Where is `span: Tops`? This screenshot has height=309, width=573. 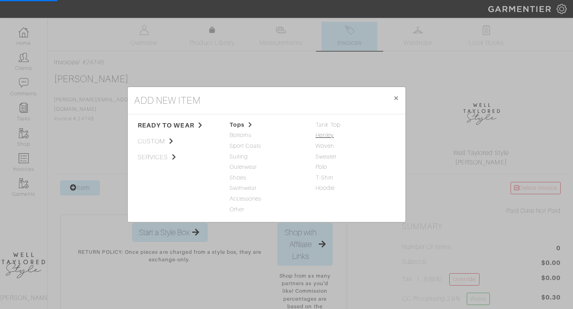 span: Tops is located at coordinates (266, 125).